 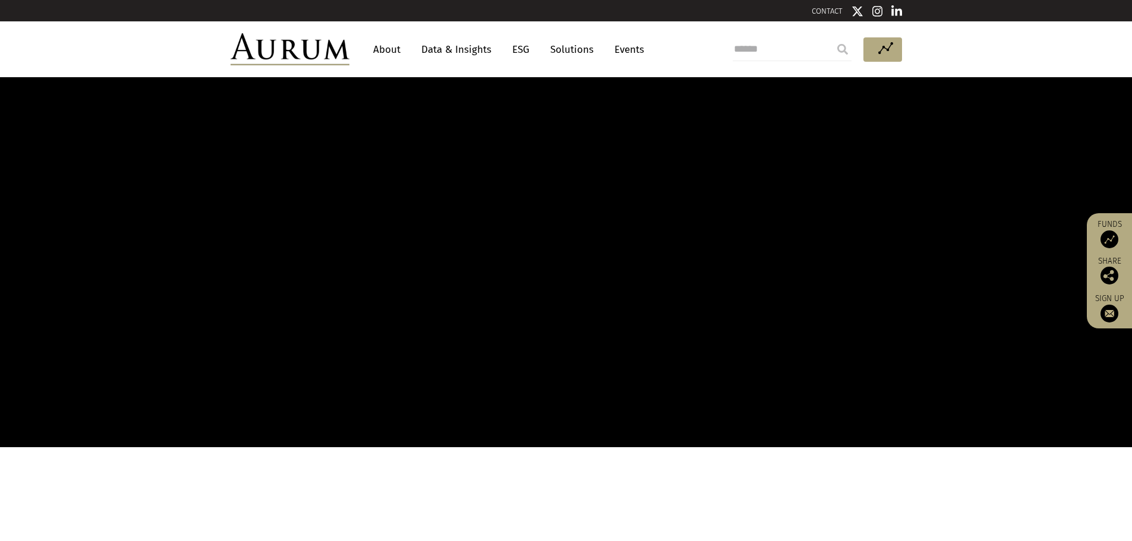 I want to click on input: Submit, so click(x=842, y=49).